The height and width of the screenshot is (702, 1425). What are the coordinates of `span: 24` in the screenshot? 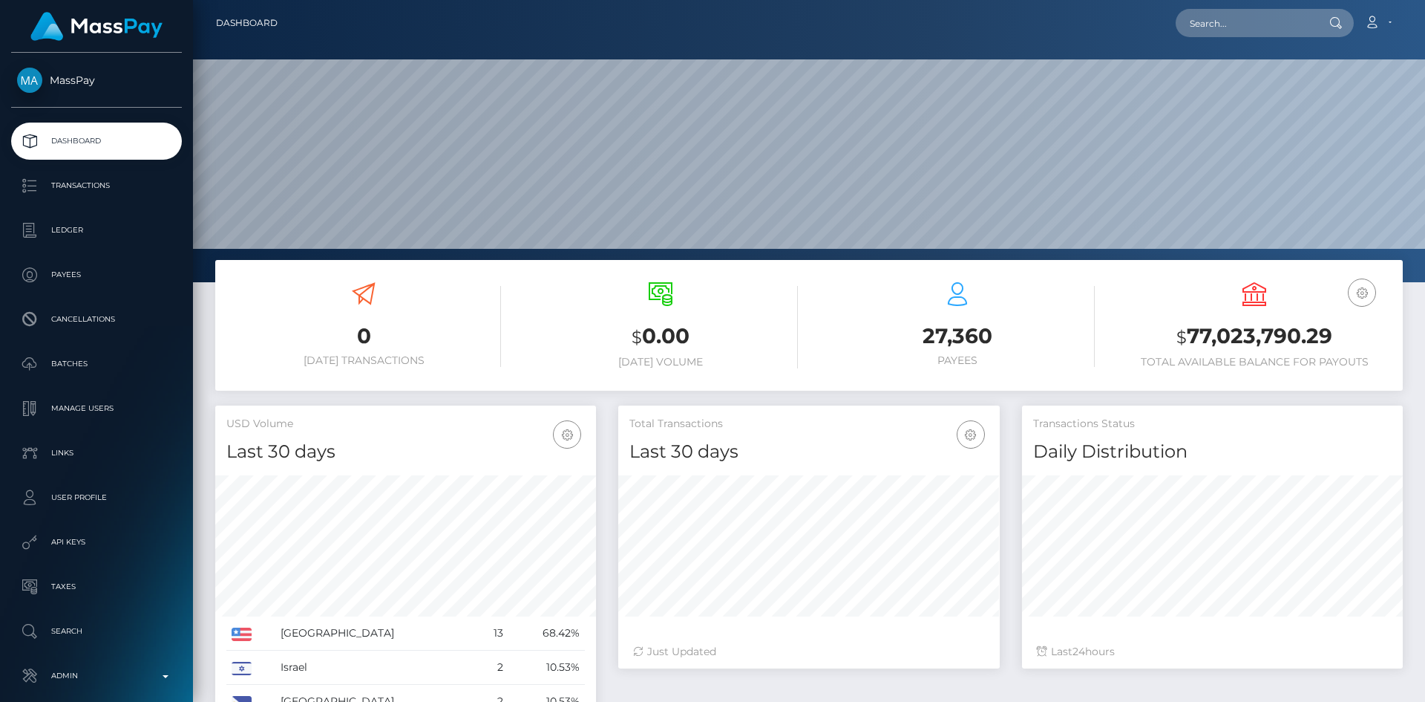 It's located at (1079, 651).